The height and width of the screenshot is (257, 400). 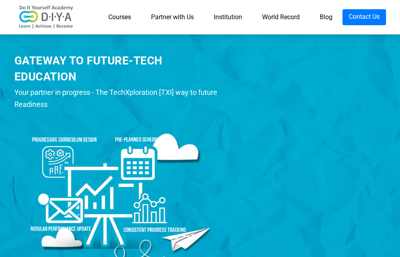 I want to click on a: Partner with Us, so click(x=172, y=17).